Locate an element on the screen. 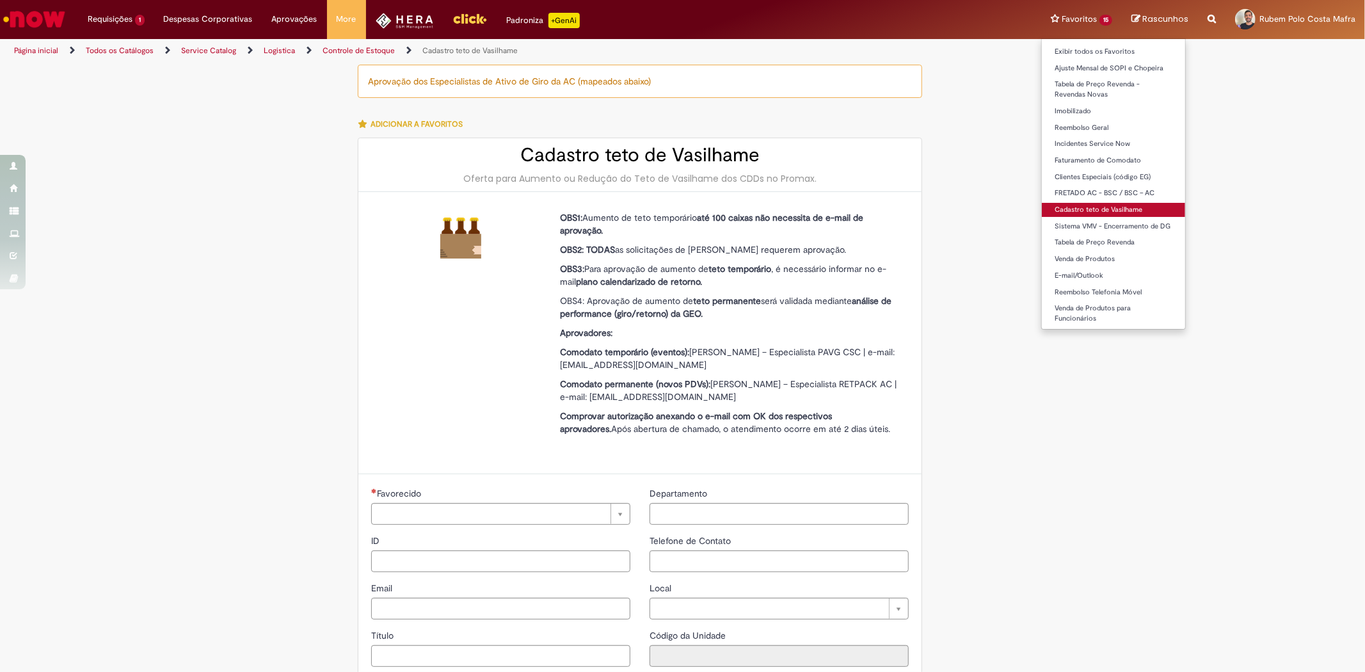 The image size is (1365, 672). img: ServiceNow is located at coordinates (34, 19).